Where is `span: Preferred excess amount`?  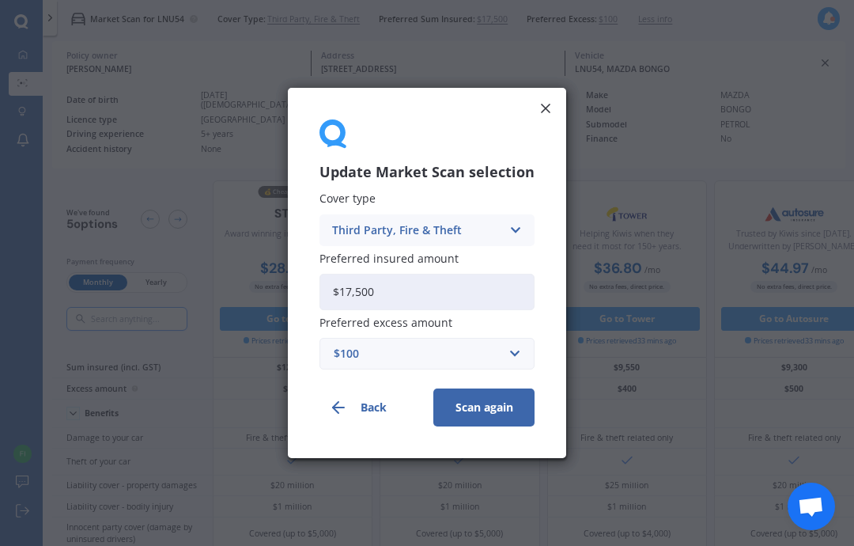 span: Preferred excess amount is located at coordinates (386, 322).